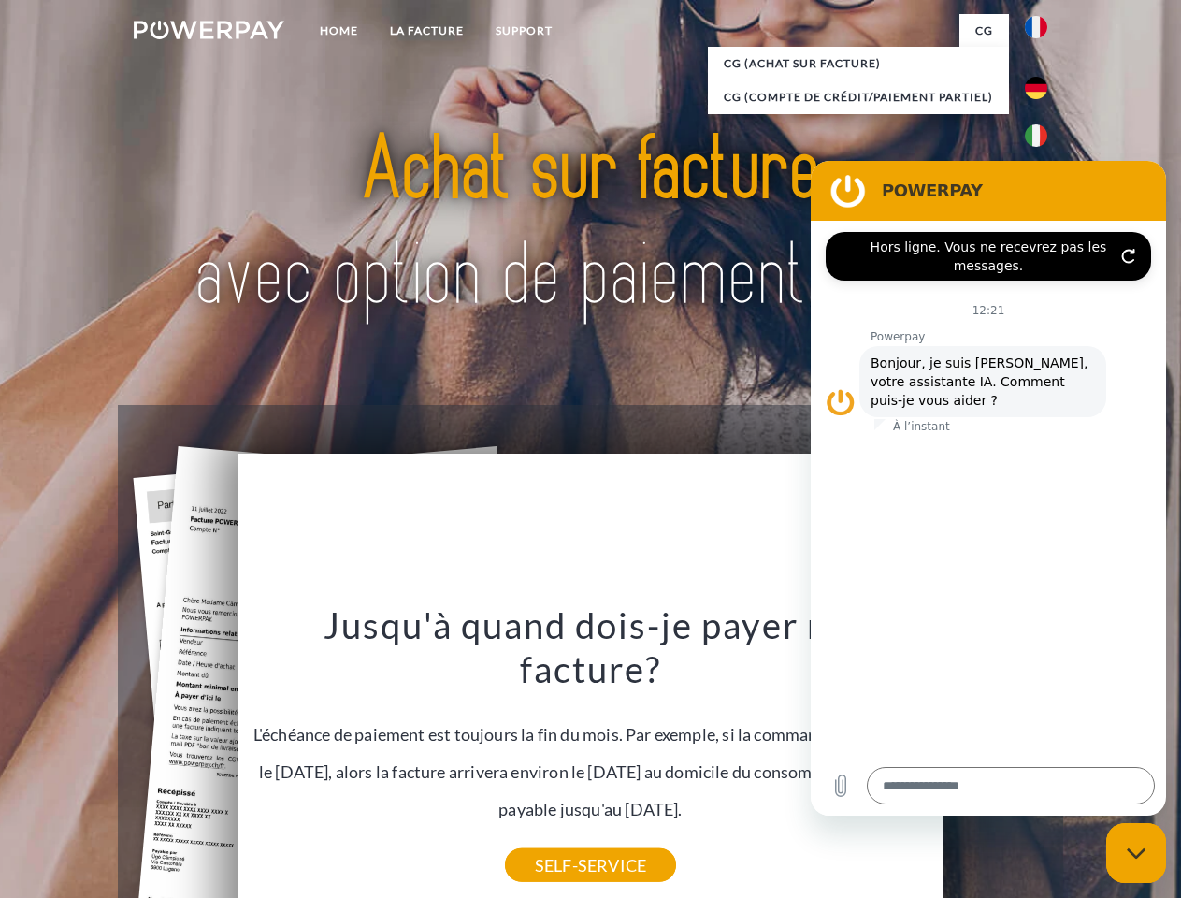 Image resolution: width=1181 pixels, height=898 pixels. I want to click on h3: Jusqu'à quand dois-je payer ma facture?, so click(591, 647).